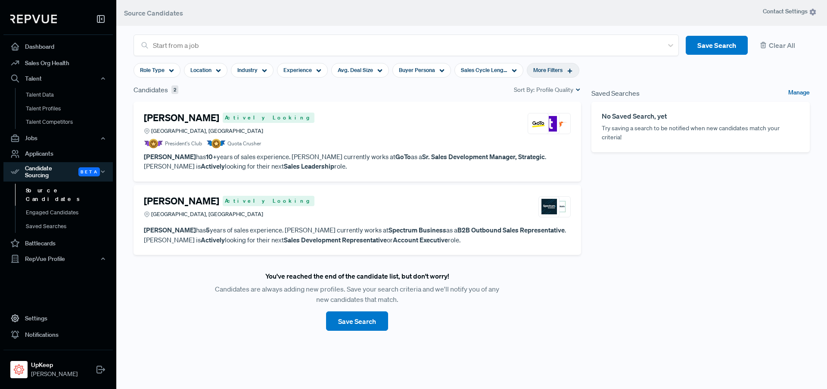 This screenshot has height=389, width=827. Describe the element at coordinates (70, 212) in the screenshot. I see `a: Engaged Candidates` at that location.